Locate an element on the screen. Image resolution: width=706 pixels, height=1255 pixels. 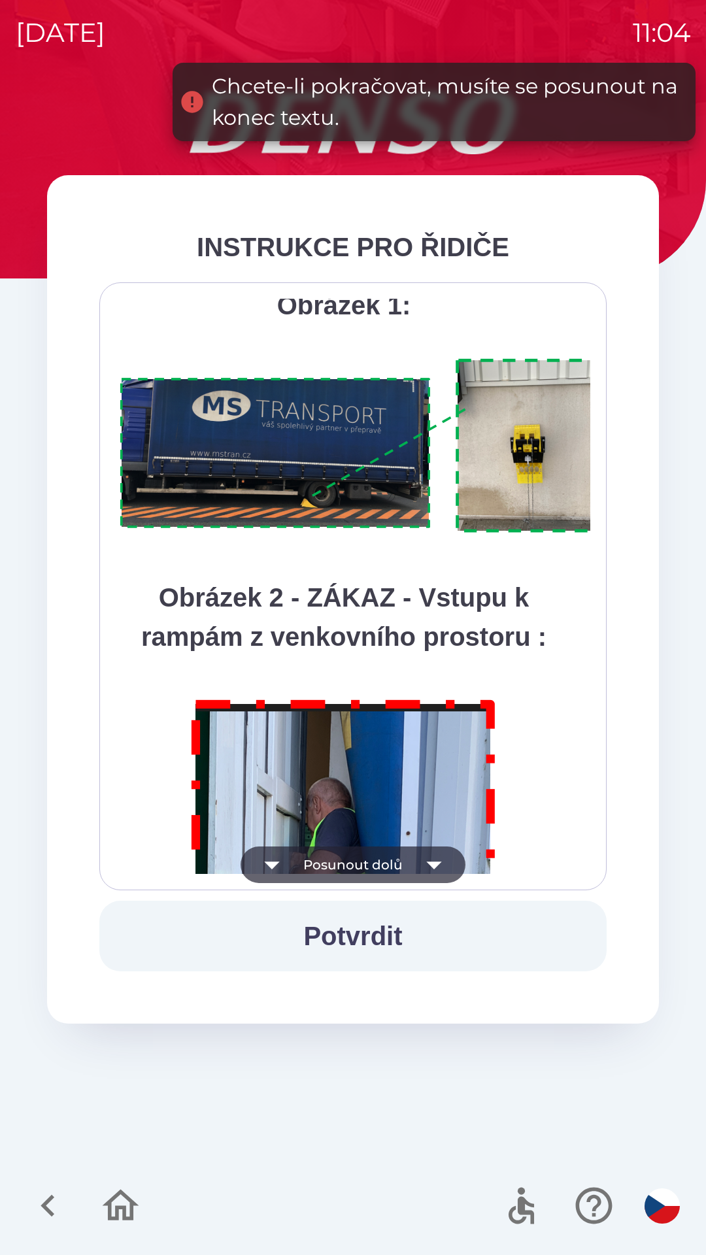
div: INSTRUKCE PRO ŘIDIČE is located at coordinates (353, 247).